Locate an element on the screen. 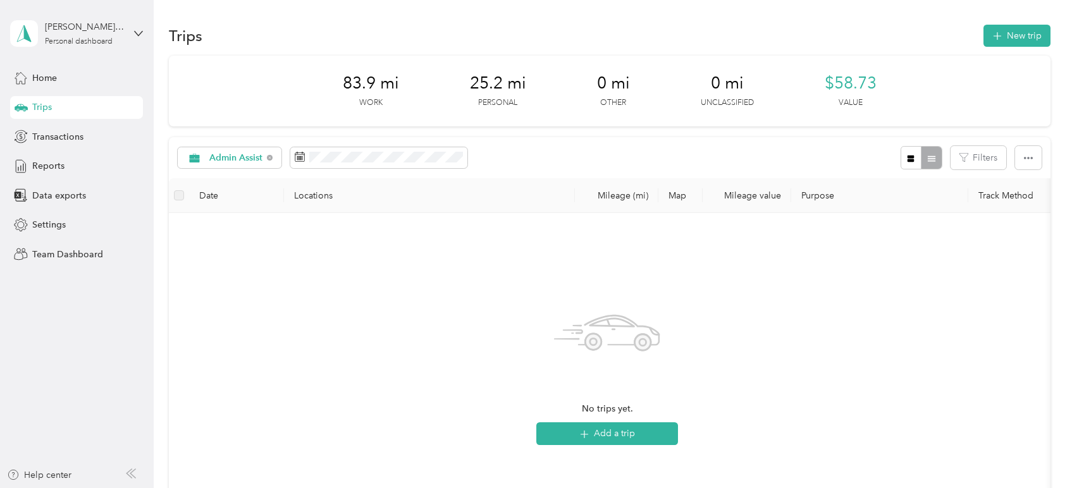 This screenshot has height=488, width=1072. span: 25.2 mi is located at coordinates (498, 83).